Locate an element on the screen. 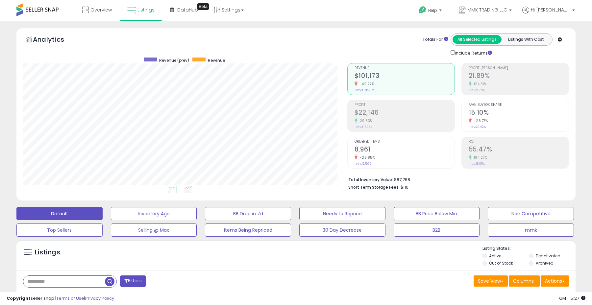  button: Listings With Cost is located at coordinates (525, 39).